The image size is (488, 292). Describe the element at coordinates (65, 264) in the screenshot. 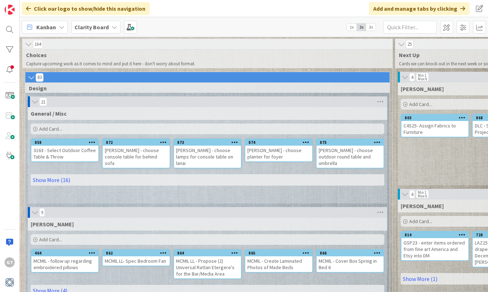

I see `div: MCMIL - follow up regarding embroidered pillows` at that location.